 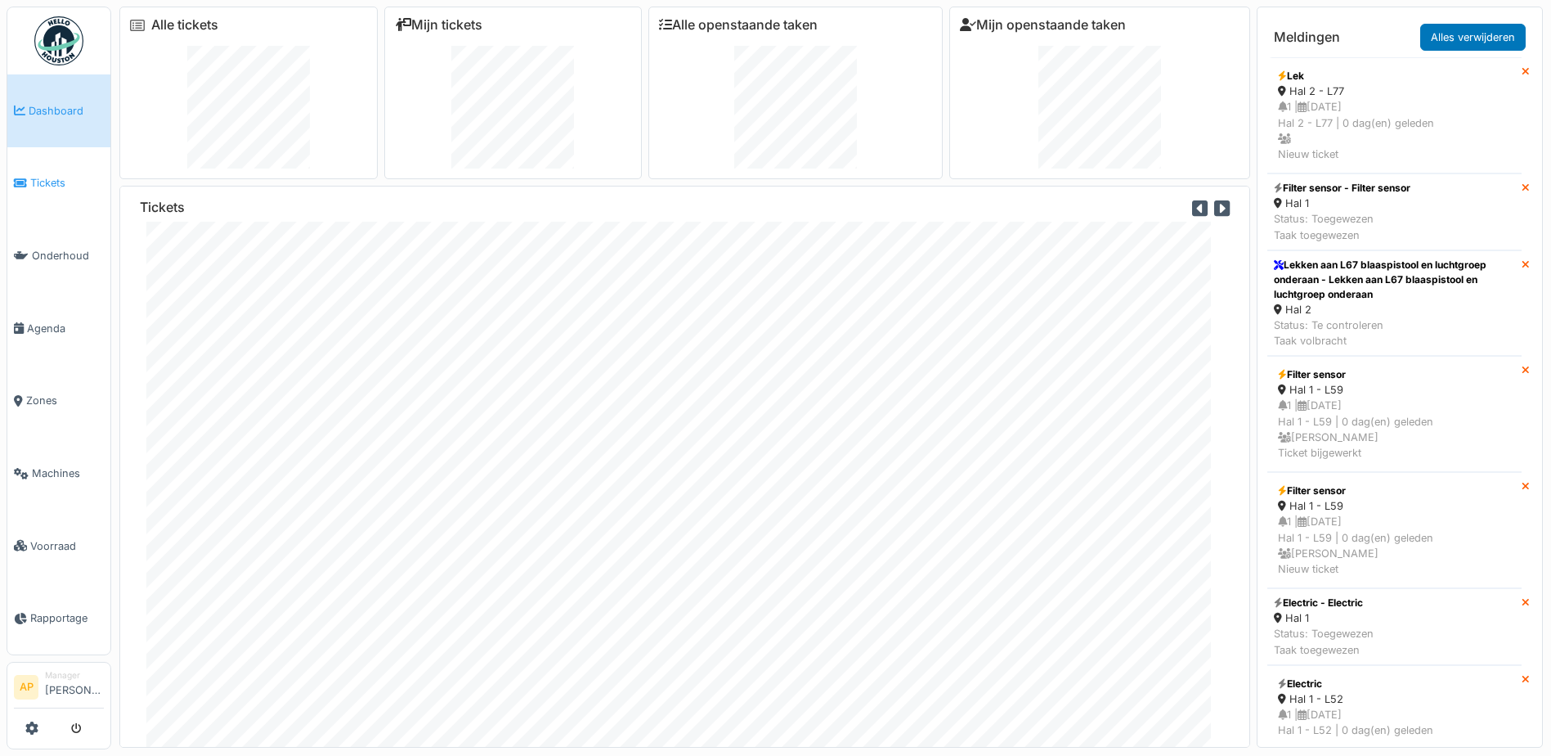 What do you see at coordinates (1394, 91) in the screenshot?
I see `div: Hal 2 - L77` at bounding box center [1394, 91].